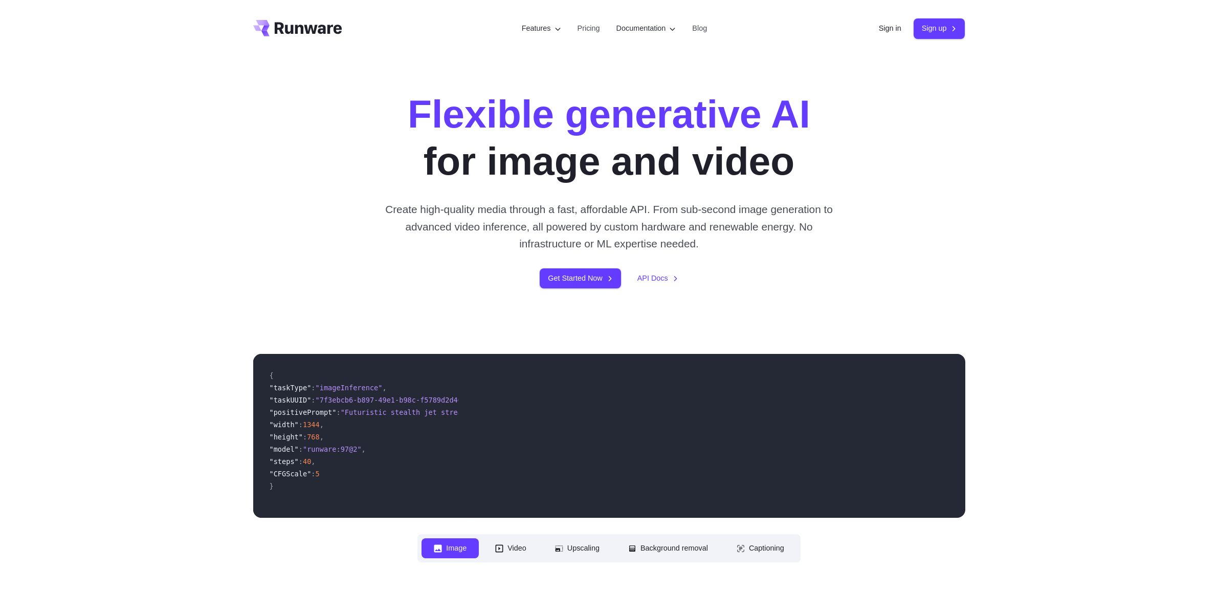 Image resolution: width=1218 pixels, height=610 pixels. Describe the element at coordinates (609, 226) in the screenshot. I see `p: Create high-quality media through a fast, affordable API. From sub-second image generation to adv...` at that location.